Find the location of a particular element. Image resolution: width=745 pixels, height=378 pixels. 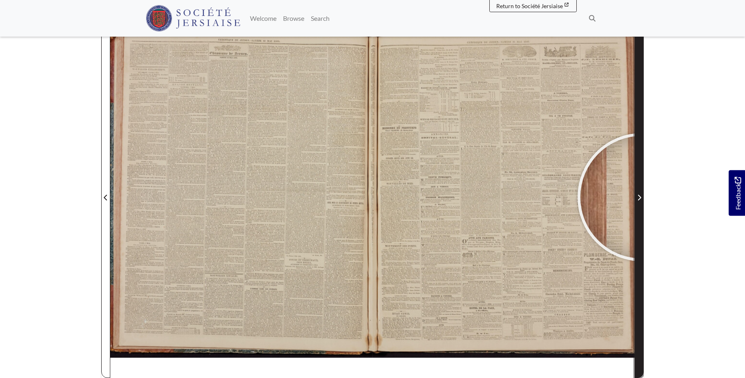

a: Search is located at coordinates (320, 18).